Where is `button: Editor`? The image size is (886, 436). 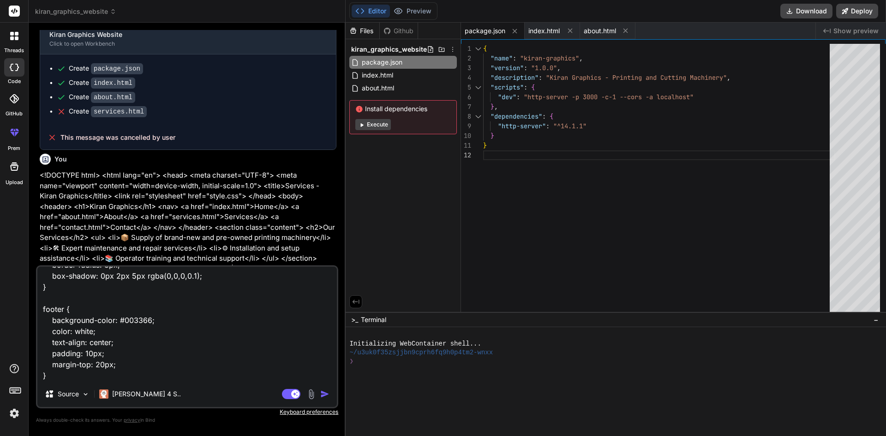 button: Editor is located at coordinates (371, 11).